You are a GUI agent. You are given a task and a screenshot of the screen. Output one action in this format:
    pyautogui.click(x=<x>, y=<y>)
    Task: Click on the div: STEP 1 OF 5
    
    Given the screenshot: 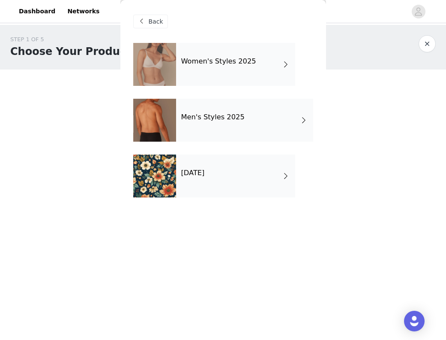 What is the action you would take?
    pyautogui.click(x=70, y=39)
    